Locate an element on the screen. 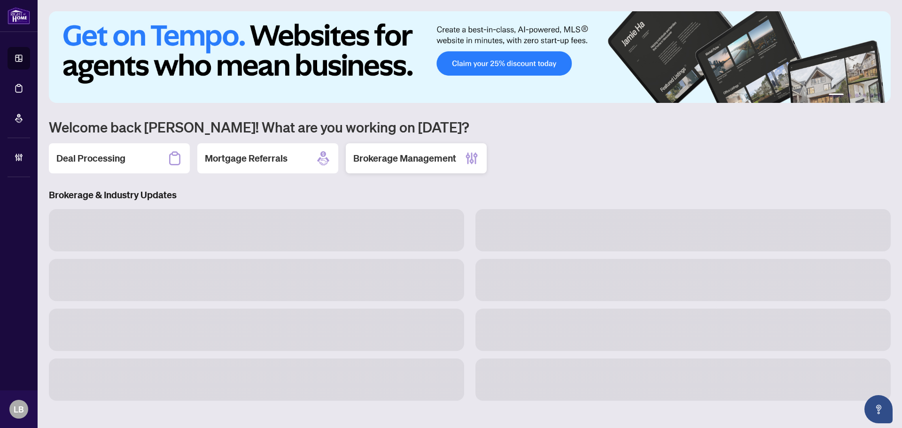 The width and height of the screenshot is (902, 428). button: 6 is located at coordinates (880, 95).